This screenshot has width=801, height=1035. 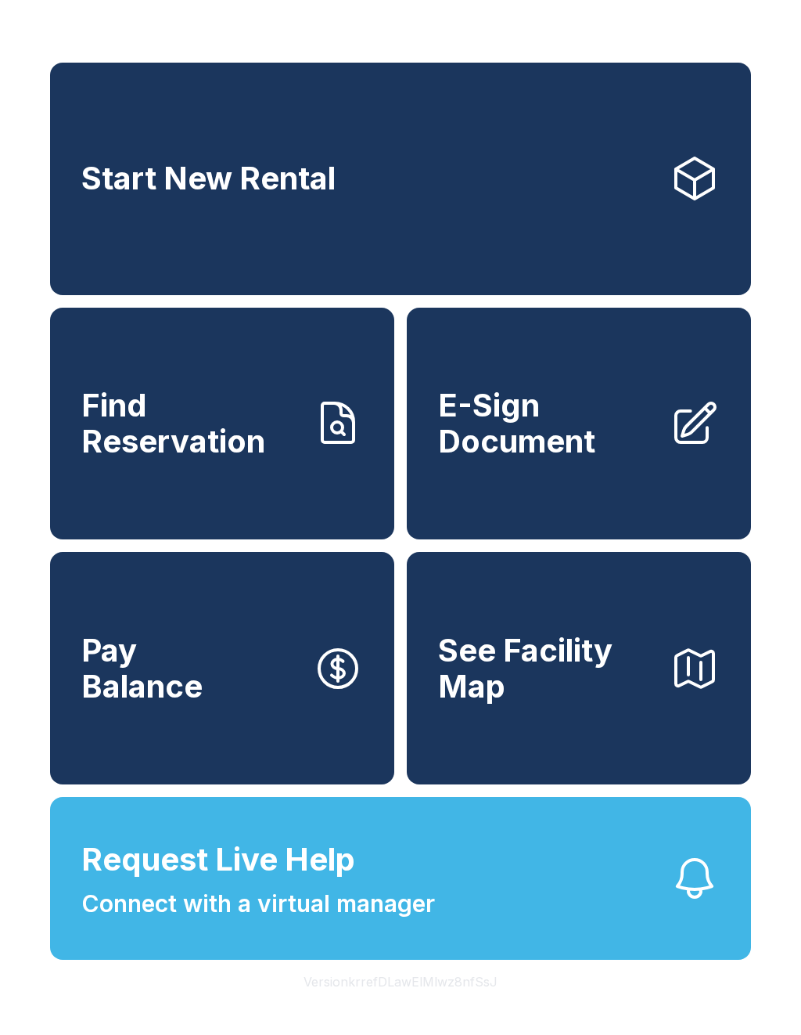 I want to click on span: E-Sign Document, so click(x=548, y=423).